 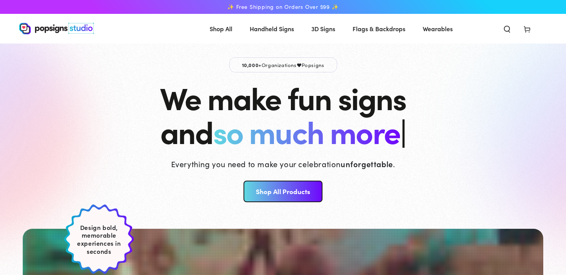 I want to click on span: Shop All, so click(x=221, y=29).